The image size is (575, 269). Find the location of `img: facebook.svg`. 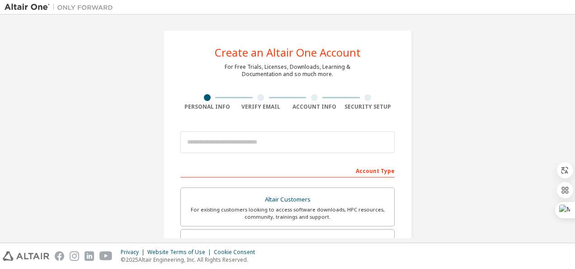

img: facebook.svg is located at coordinates (59, 255).